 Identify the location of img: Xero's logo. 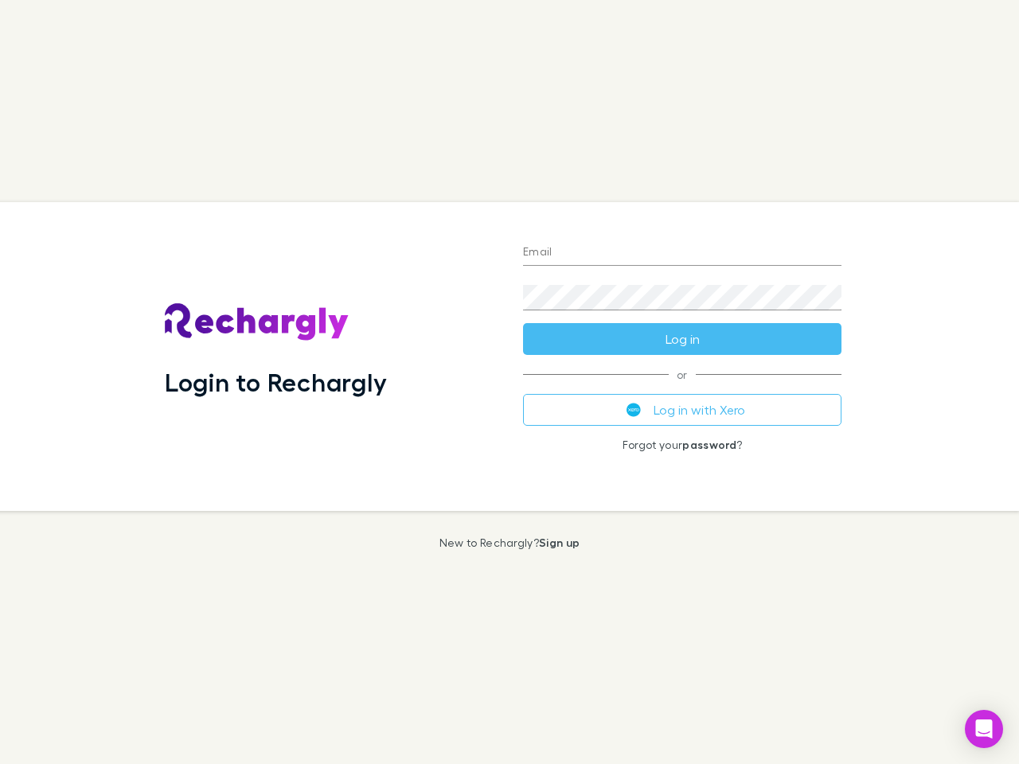
(634, 410).